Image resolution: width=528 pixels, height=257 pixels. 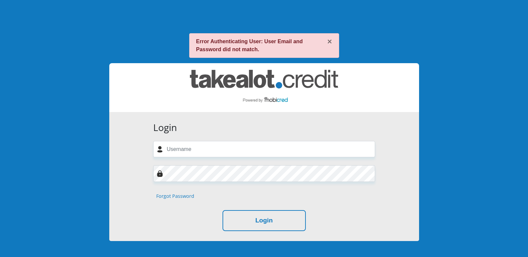 What do you see at coordinates (264, 149) in the screenshot?
I see `input: Username` at bounding box center [264, 149].